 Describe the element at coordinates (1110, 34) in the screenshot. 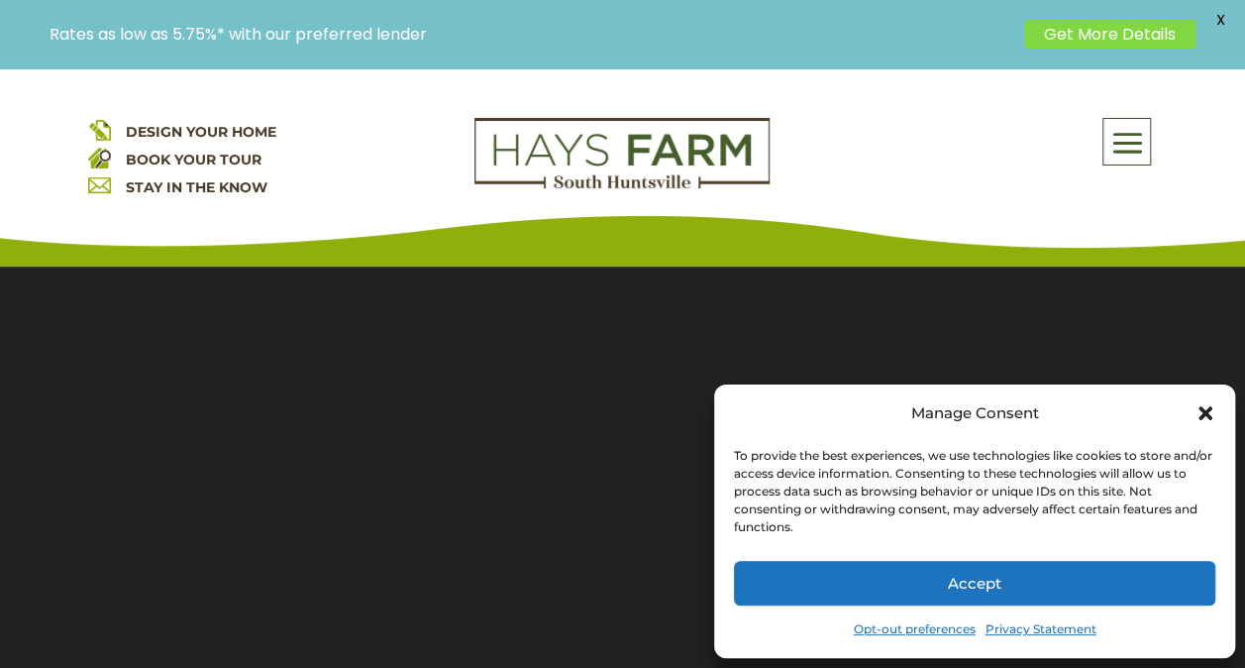

I see `a: Get More Details` at that location.